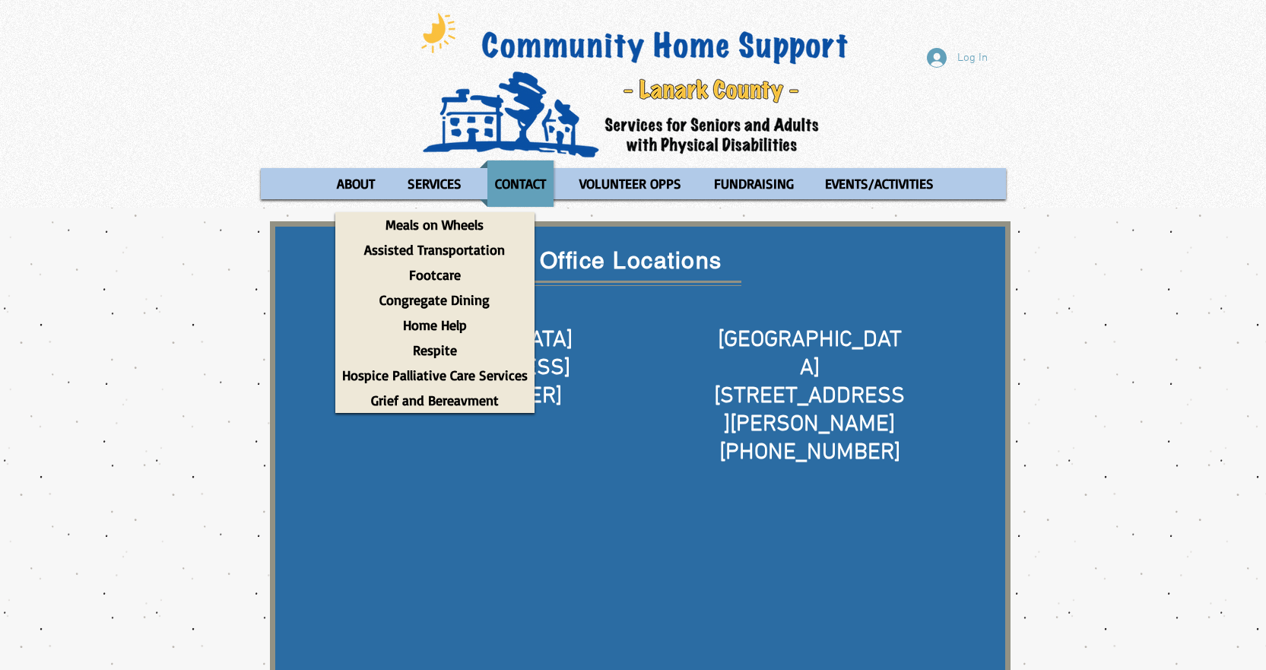 This screenshot has width=1266, height=670. What do you see at coordinates (753, 183) in the screenshot?
I see `a: FUNDRAISING` at bounding box center [753, 183].